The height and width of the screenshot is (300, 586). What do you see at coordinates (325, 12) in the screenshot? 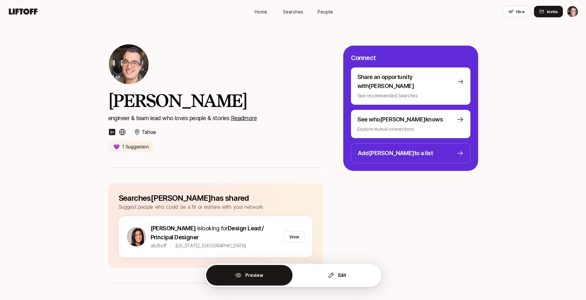
I see `span: People` at bounding box center [325, 12].